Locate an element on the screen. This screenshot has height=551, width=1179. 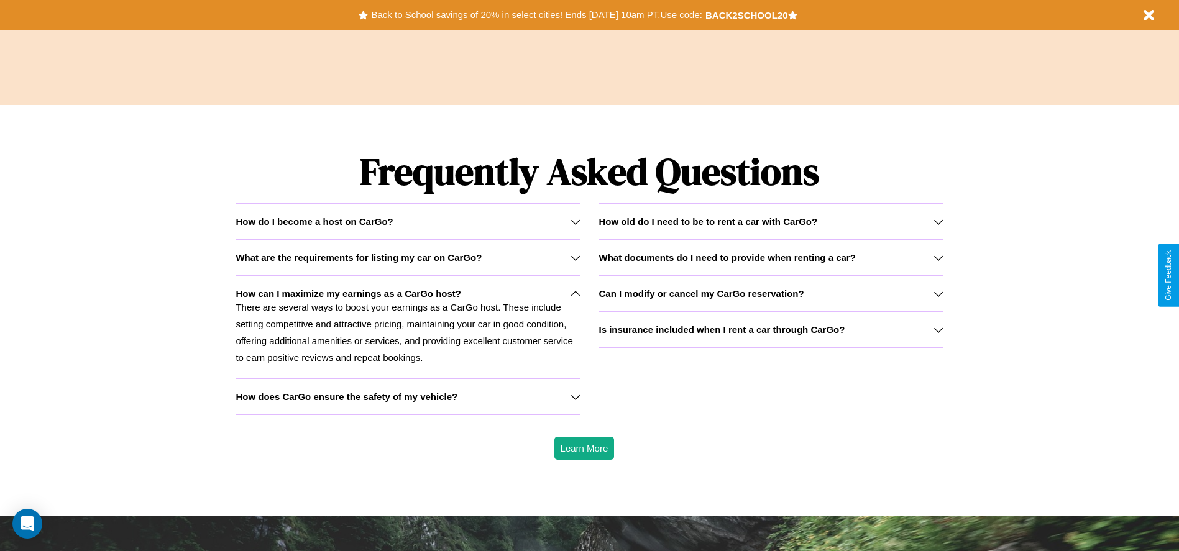
button: Learn More is located at coordinates (584, 448).